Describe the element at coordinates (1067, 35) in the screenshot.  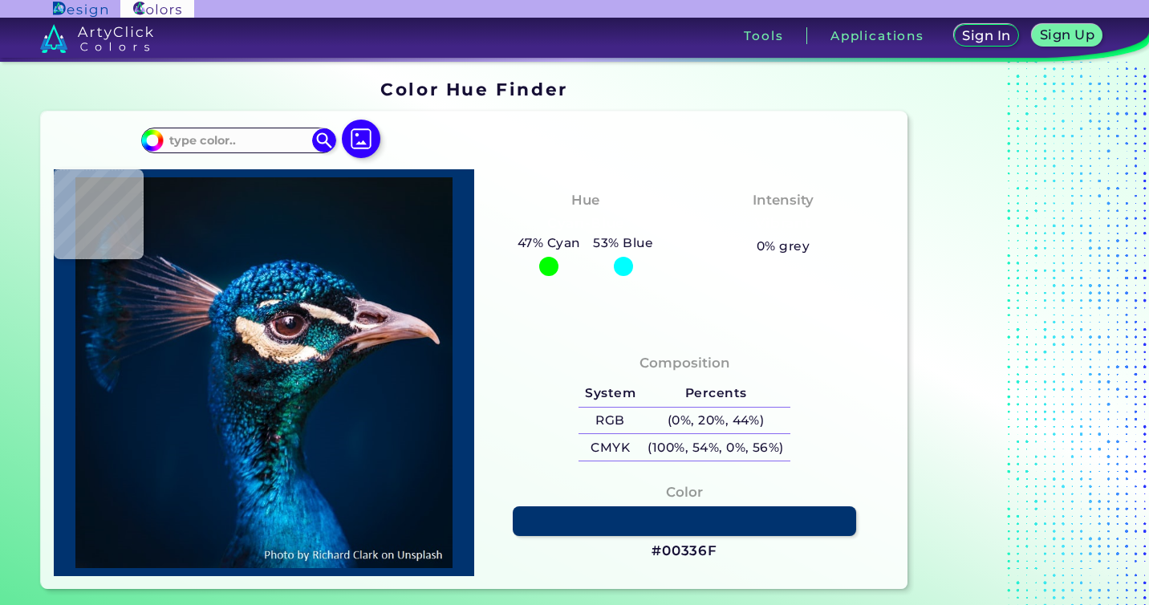
I see `a: Sign Up` at that location.